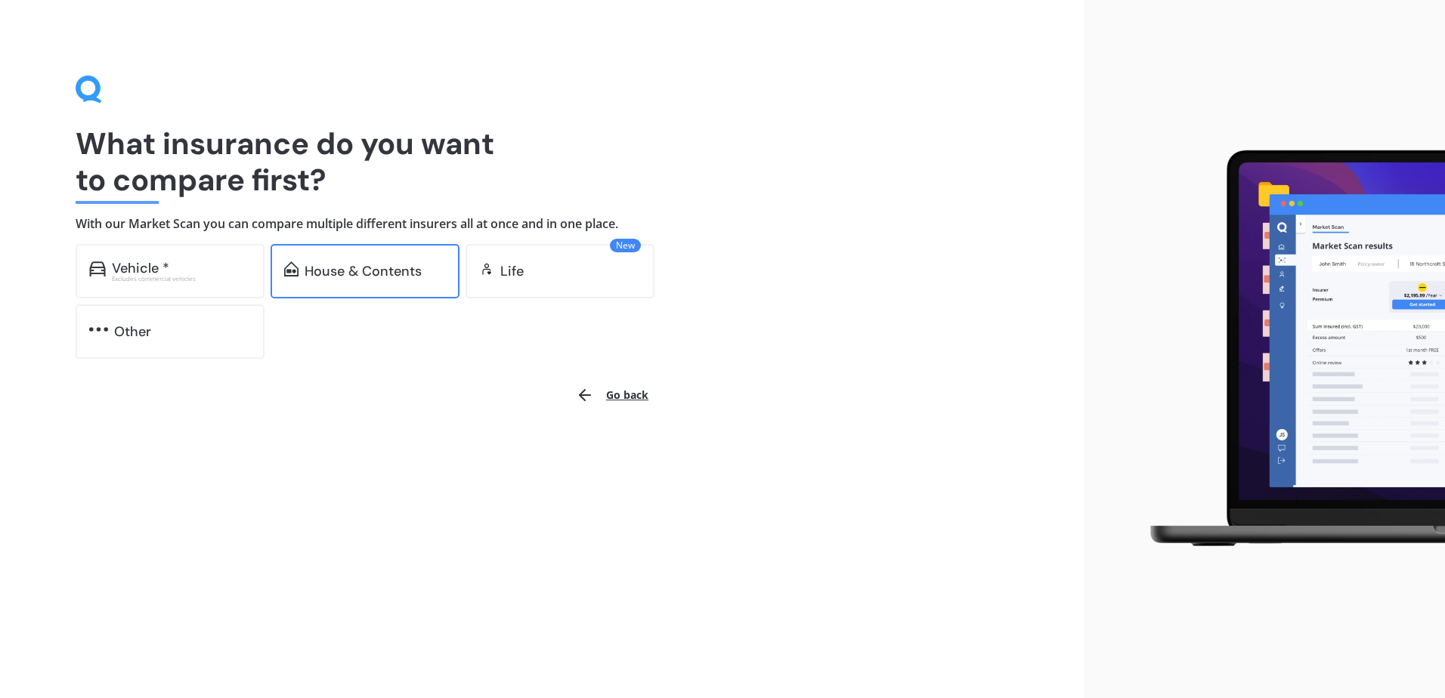  What do you see at coordinates (98, 269) in the screenshot?
I see `img: car.f15378c7a67c060ca3f3.svg` at bounding box center [98, 269].